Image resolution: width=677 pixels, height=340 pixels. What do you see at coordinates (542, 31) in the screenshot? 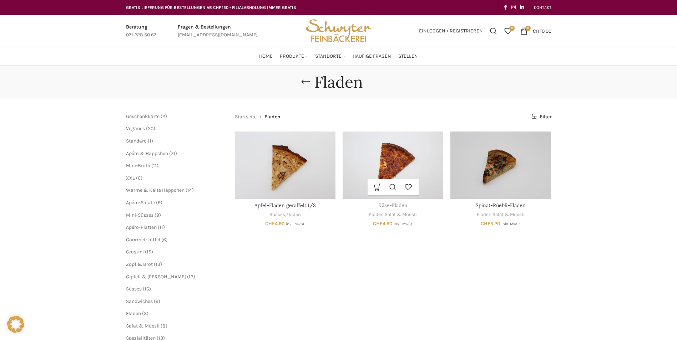
I see `bdi: 0.00` at bounding box center [542, 31].